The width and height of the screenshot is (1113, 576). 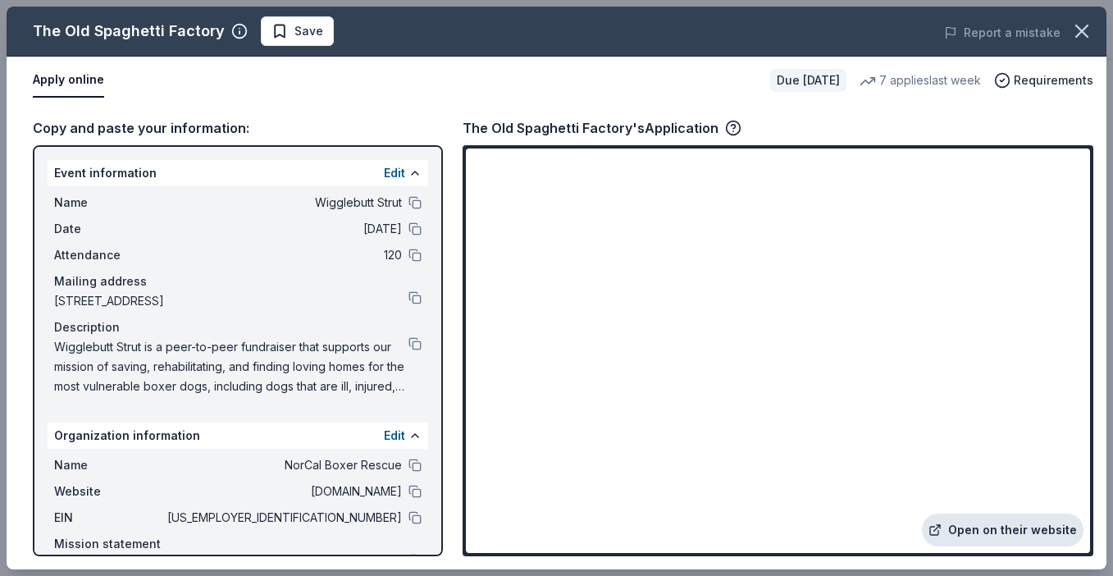 I want to click on div: Mission statement, so click(x=238, y=544).